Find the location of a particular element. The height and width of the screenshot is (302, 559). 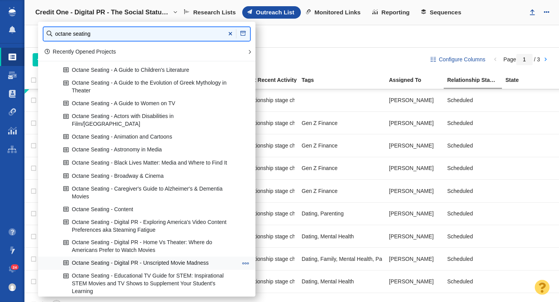

img: 8a21b1a12a7554901d364e890baed237 is located at coordinates (12, 287).